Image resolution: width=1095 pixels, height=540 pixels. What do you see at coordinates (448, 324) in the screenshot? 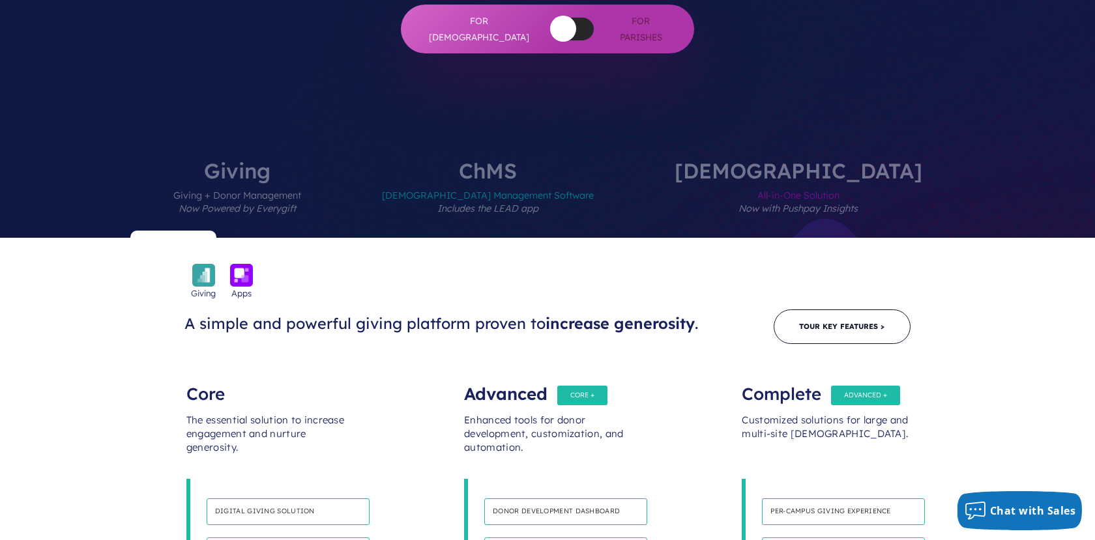
I see `h3: A simple and powerful giving platform proven to .` at bounding box center [448, 324].